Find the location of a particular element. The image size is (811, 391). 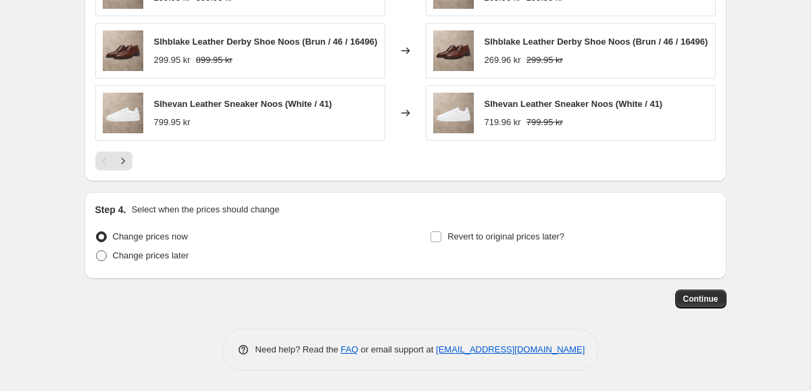

strike: 799.95 kr is located at coordinates (545, 122).